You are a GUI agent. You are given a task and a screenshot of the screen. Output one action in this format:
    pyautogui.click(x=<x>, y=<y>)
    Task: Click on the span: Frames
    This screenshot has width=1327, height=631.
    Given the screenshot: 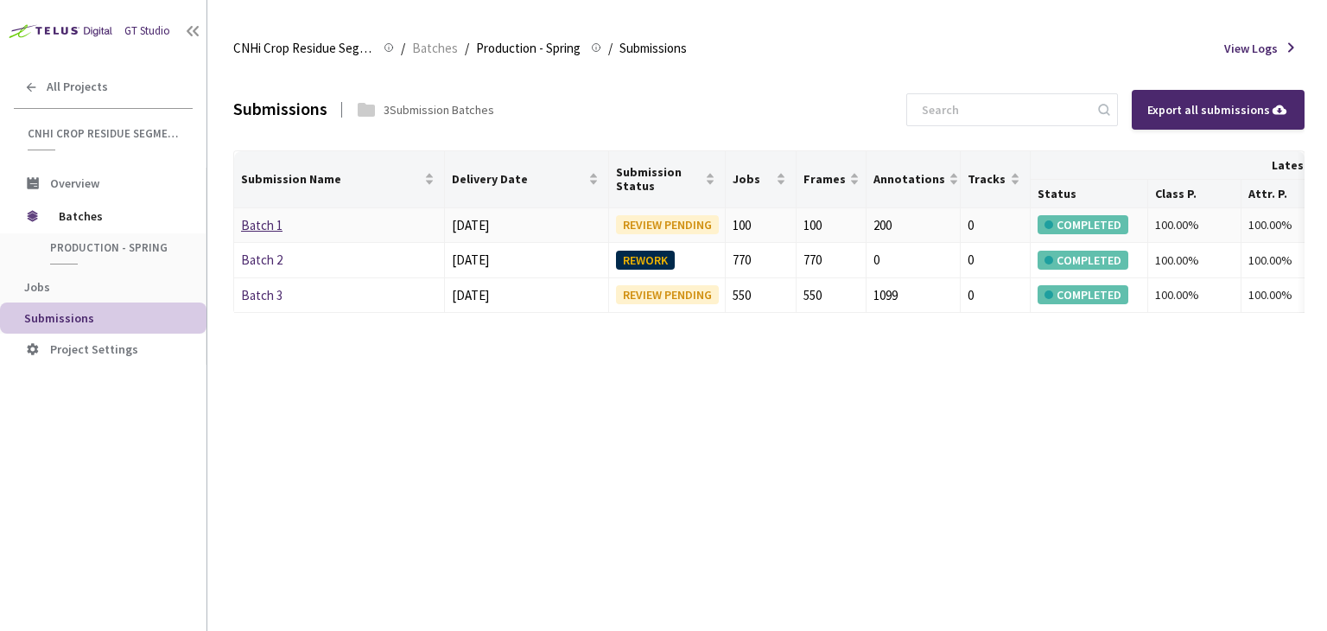 What is the action you would take?
    pyautogui.click(x=824, y=179)
    